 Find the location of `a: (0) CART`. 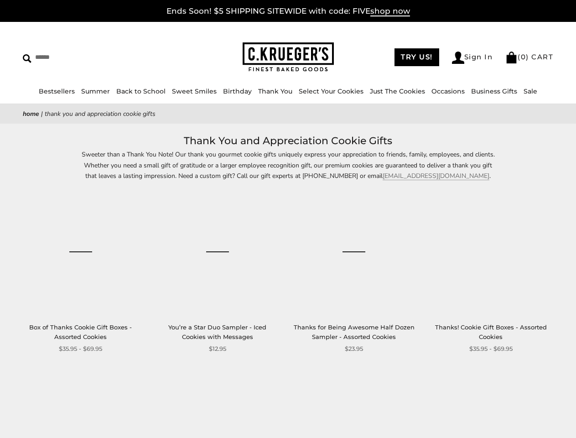

a: (0) CART is located at coordinates (529, 57).